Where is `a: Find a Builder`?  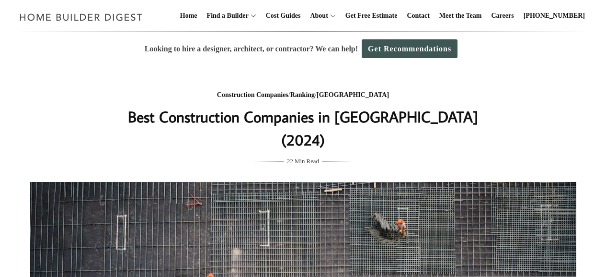
a: Find a Builder is located at coordinates (226, 16).